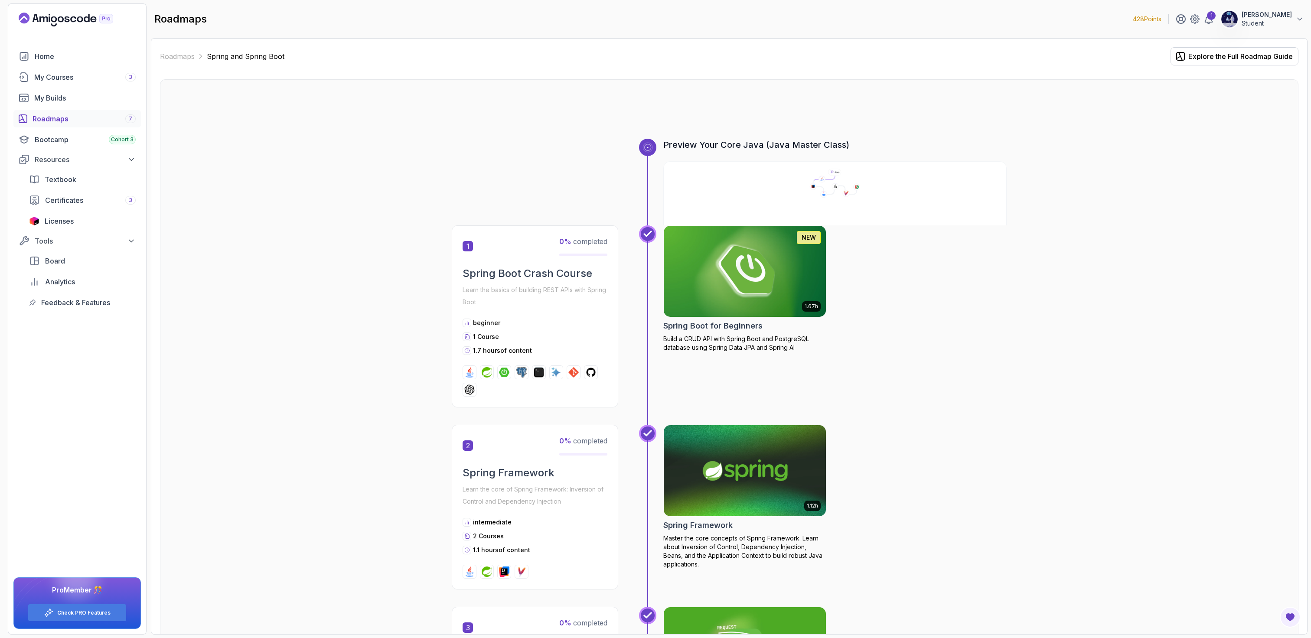 The height and width of the screenshot is (638, 1311). I want to click on p: Learn the core of Spring Framework: Inversion of Control and Dependency Injection, so click(535, 496).